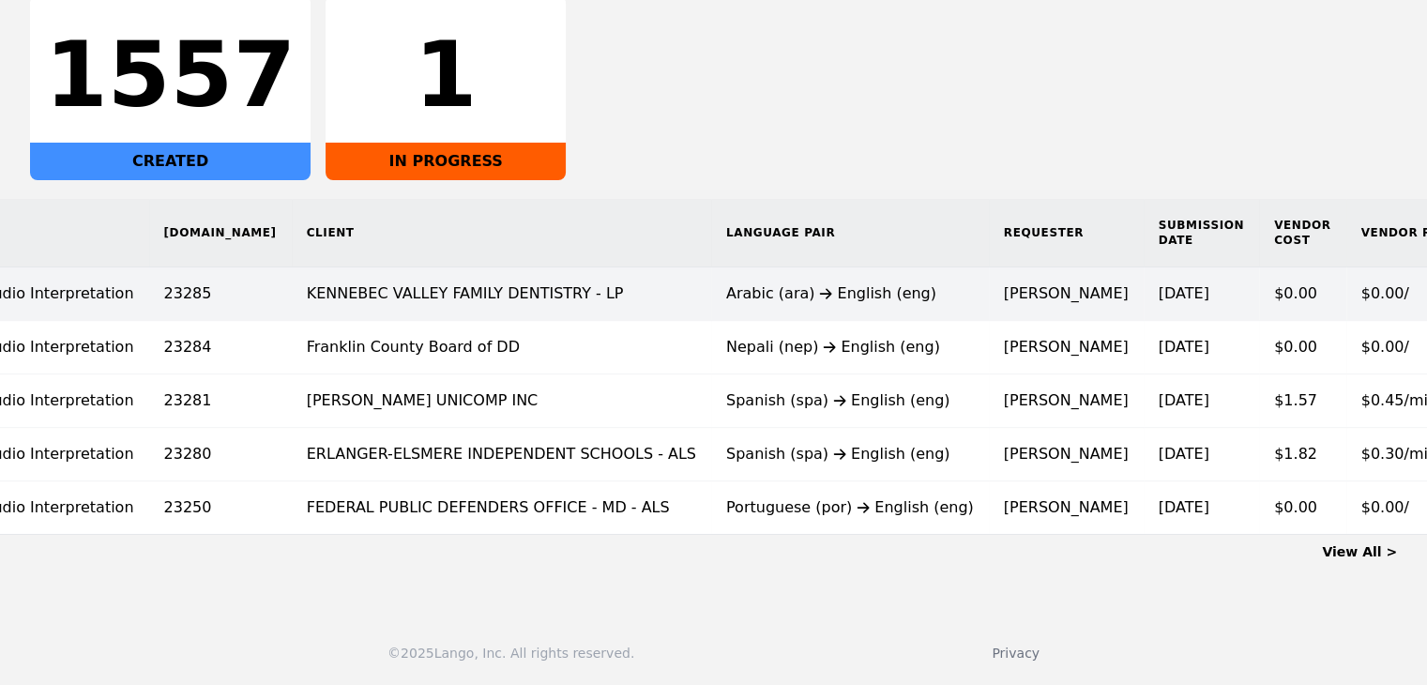  I want to click on td: Franklin County Board of DD, so click(501, 347).